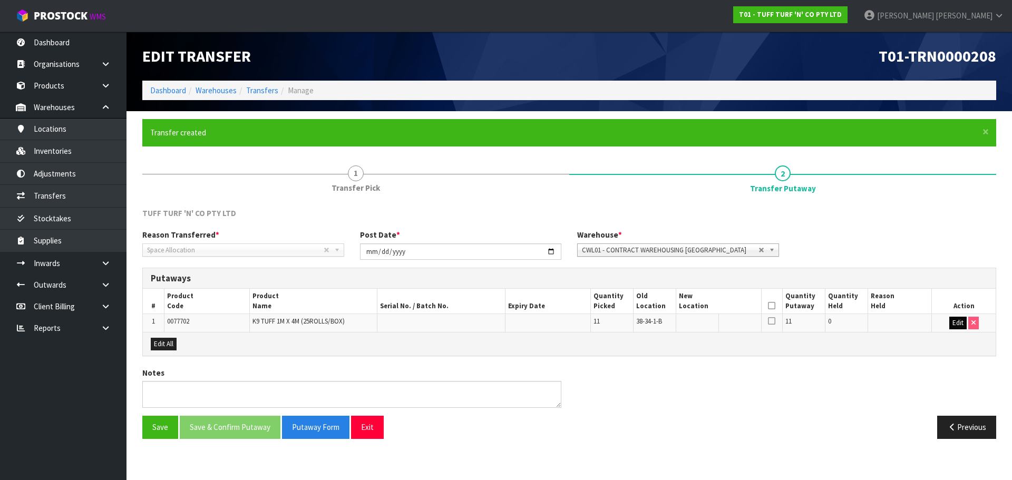 This screenshot has height=480, width=1012. What do you see at coordinates (782, 173) in the screenshot?
I see `span: 2` at bounding box center [782, 173].